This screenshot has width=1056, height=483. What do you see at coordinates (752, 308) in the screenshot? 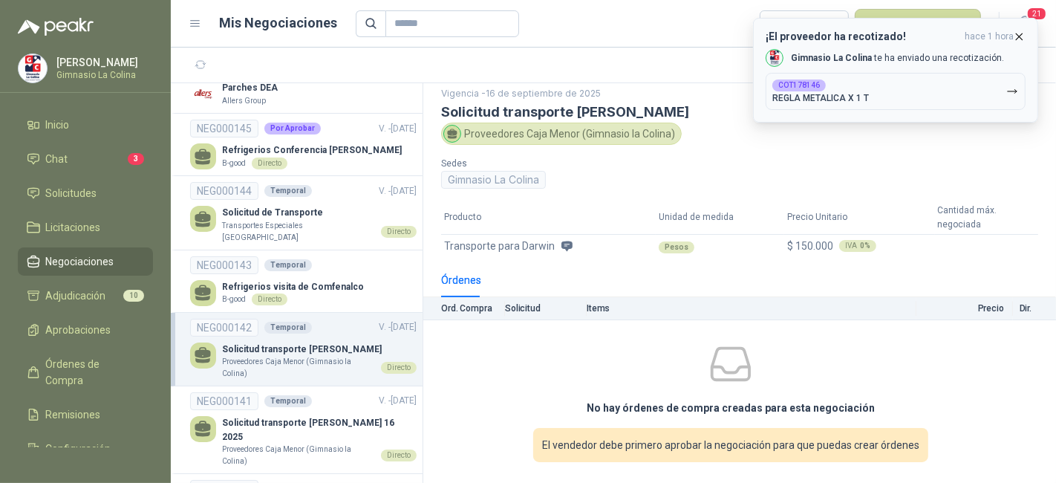
I see `th: Items` at bounding box center [752, 308].